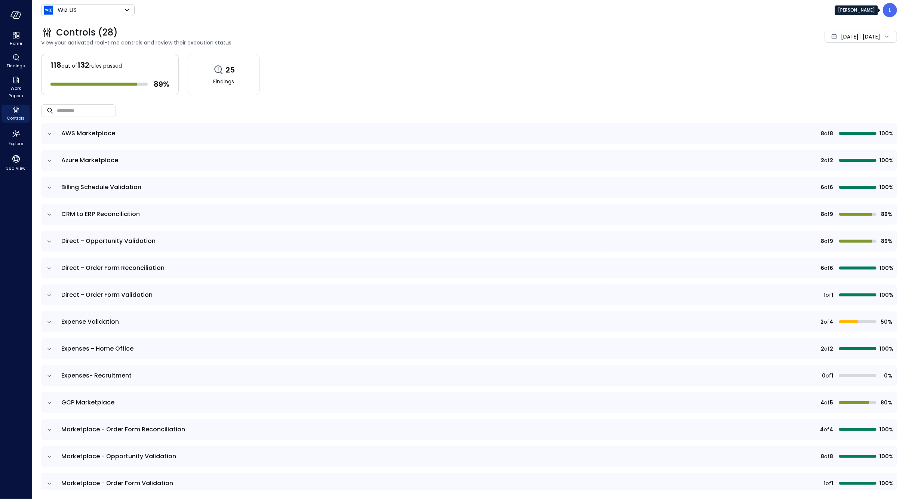 Image resolution: width=906 pixels, height=499 pixels. I want to click on div: Work Papers, so click(16, 87).